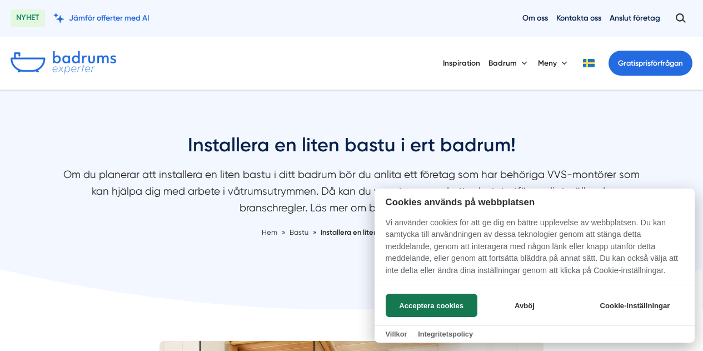 This screenshot has height=351, width=703. Describe the element at coordinates (534, 251) in the screenshot. I see `p: Vi använder cookies för att ge dig en bättre upplevelse av webbplatsen. Du kan samtycka till anvä...` at that location.